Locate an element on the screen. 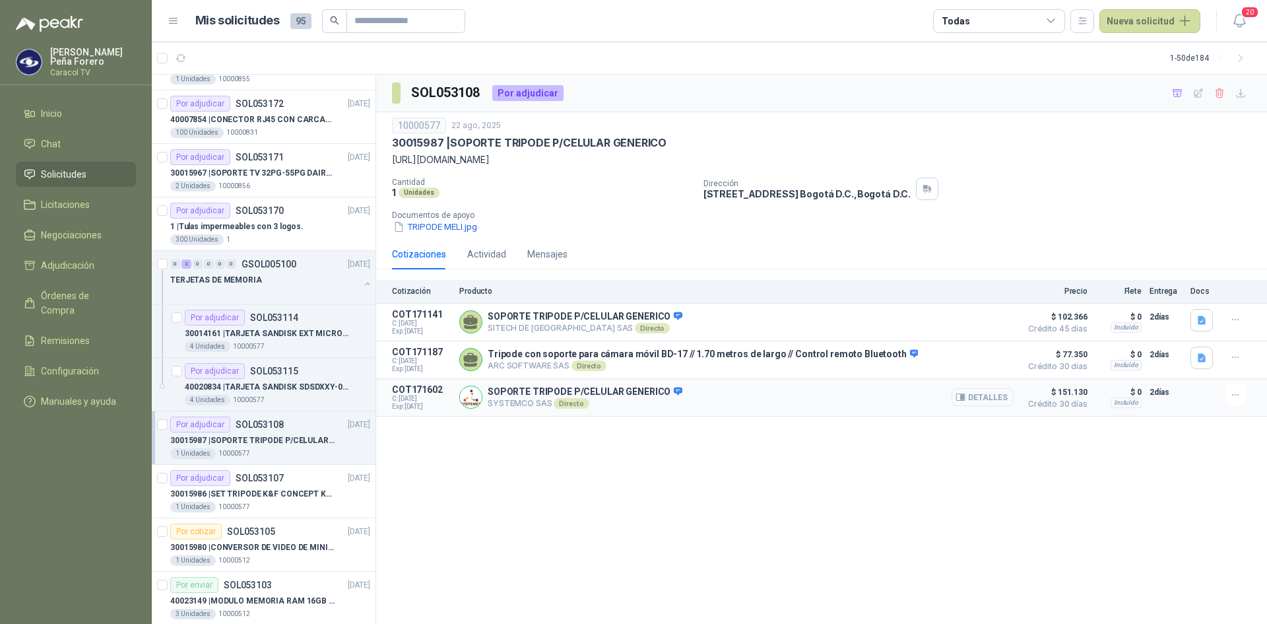 The width and height of the screenshot is (1267, 624). div: Incluido is located at coordinates (1126, 365).